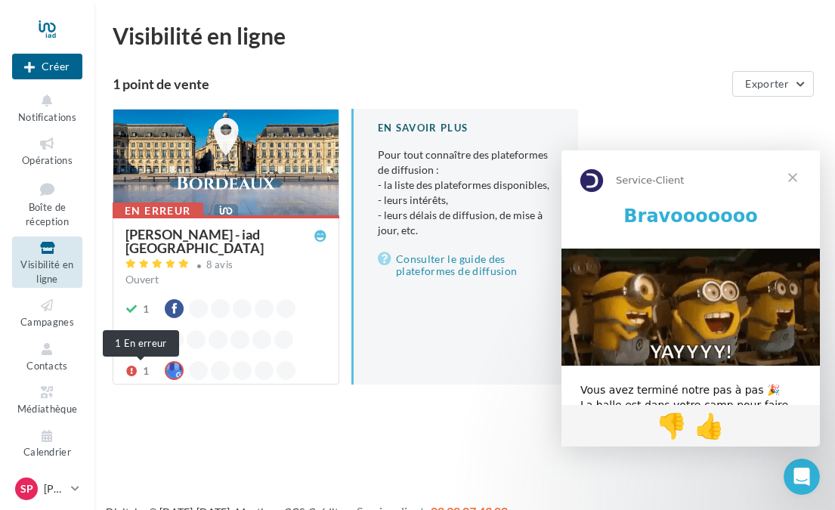 The image size is (835, 510). Describe the element at coordinates (465, 193) in the screenshot. I see `p: Pour tout connaître des plateformes de diffusion :` at that location.